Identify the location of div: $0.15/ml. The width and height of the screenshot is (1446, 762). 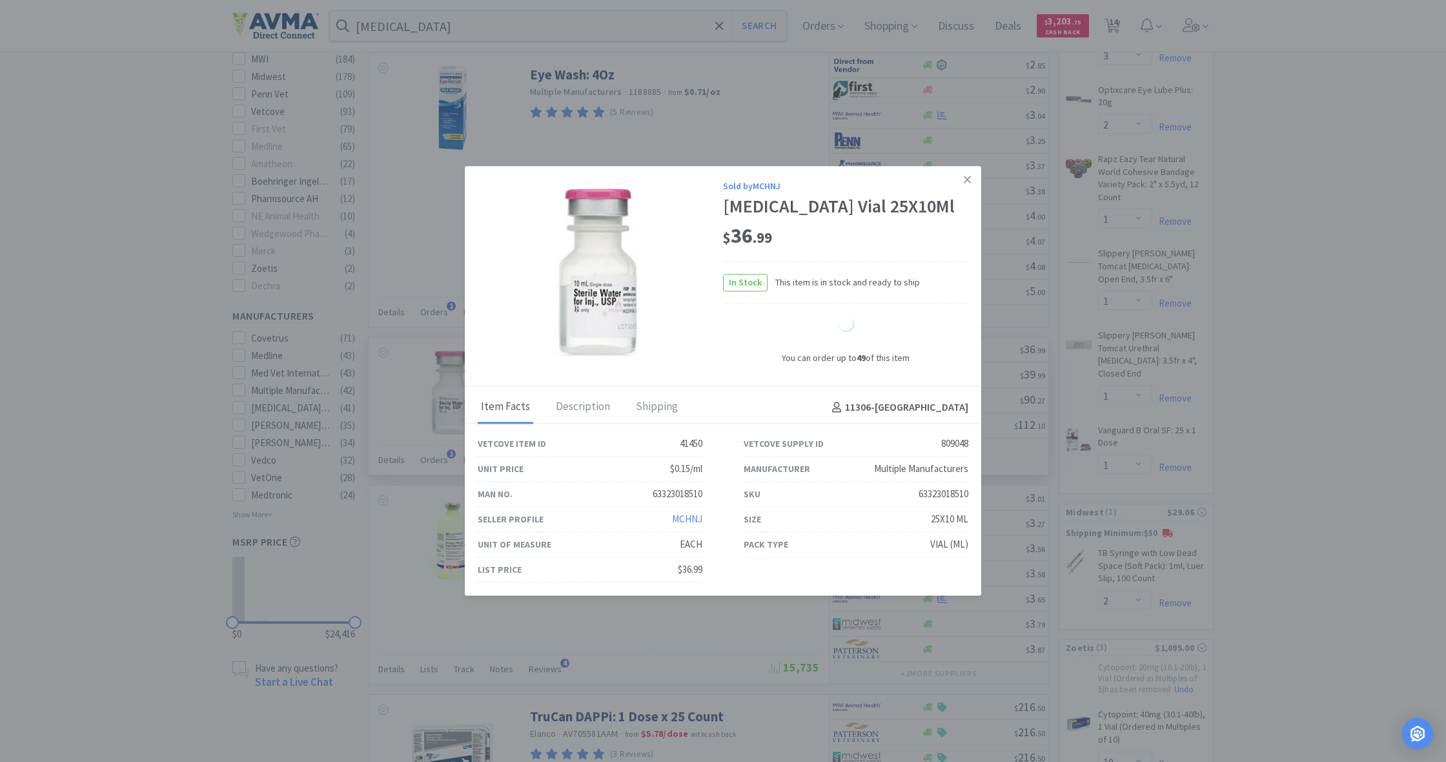
(686, 469).